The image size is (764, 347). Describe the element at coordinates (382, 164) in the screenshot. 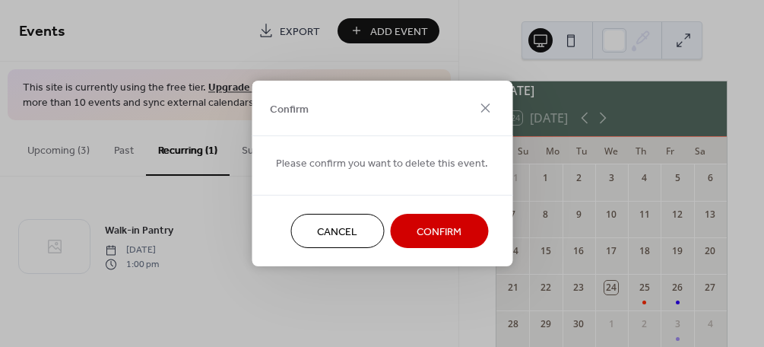

I see `span: Please confirm you want to delete this event.` at that location.